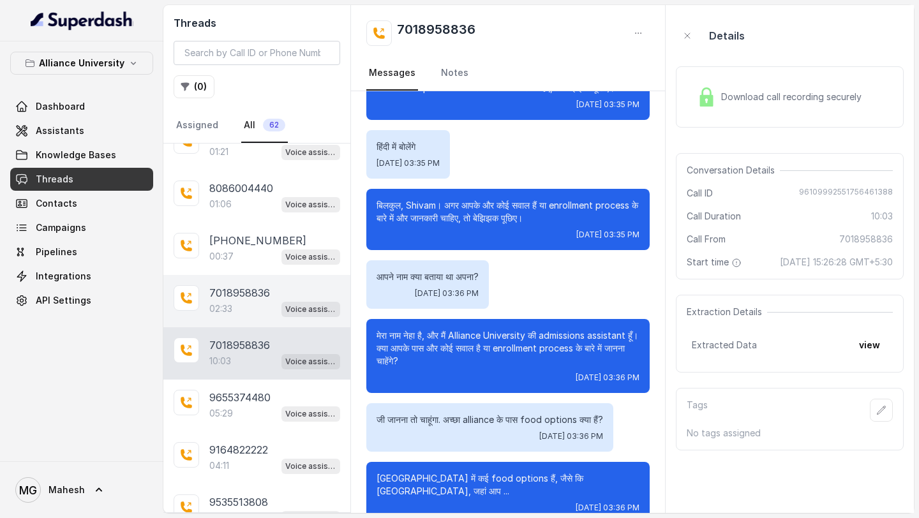  Describe the element at coordinates (882, 216) in the screenshot. I see `span: 10:03` at that location.